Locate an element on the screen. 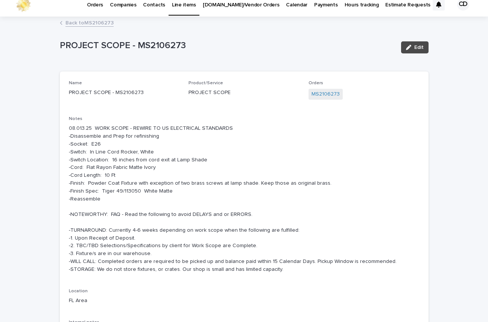 The width and height of the screenshot is (488, 322). button: Edit is located at coordinates (415, 47).